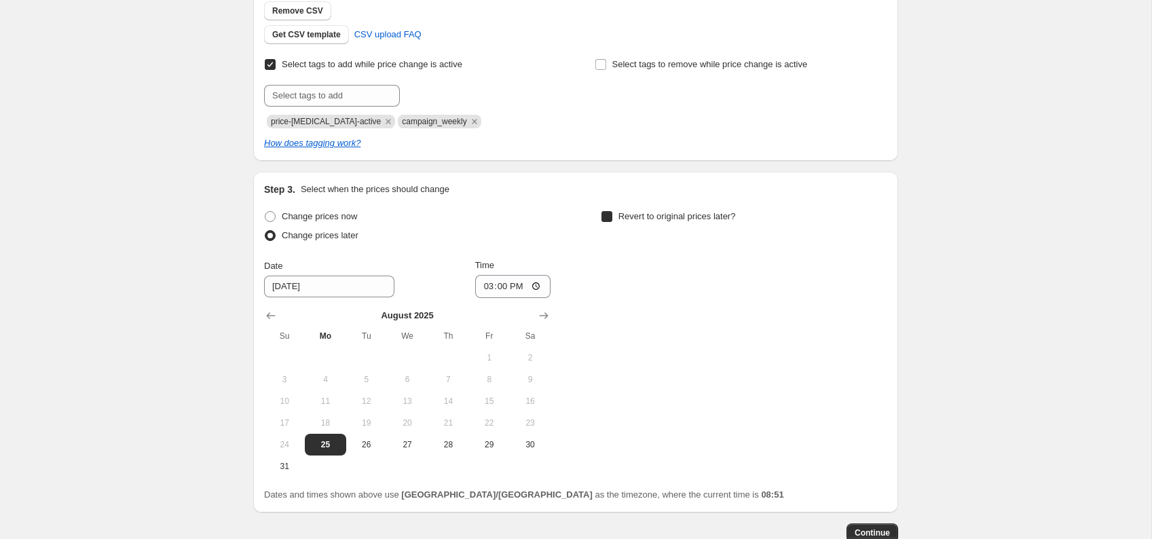  Describe the element at coordinates (489, 401) in the screenshot. I see `button: Friday August 15 2025` at that location.